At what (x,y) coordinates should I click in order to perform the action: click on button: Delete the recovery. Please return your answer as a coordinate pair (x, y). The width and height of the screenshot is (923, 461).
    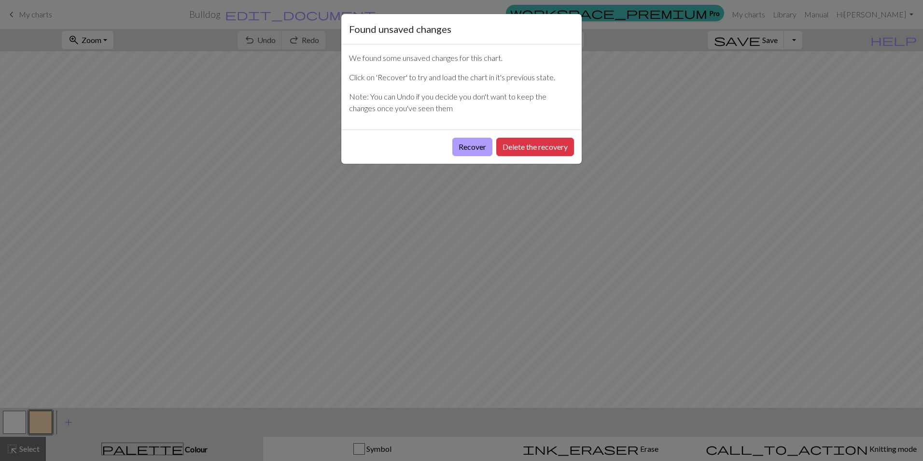
    Looking at the image, I should click on (535, 147).